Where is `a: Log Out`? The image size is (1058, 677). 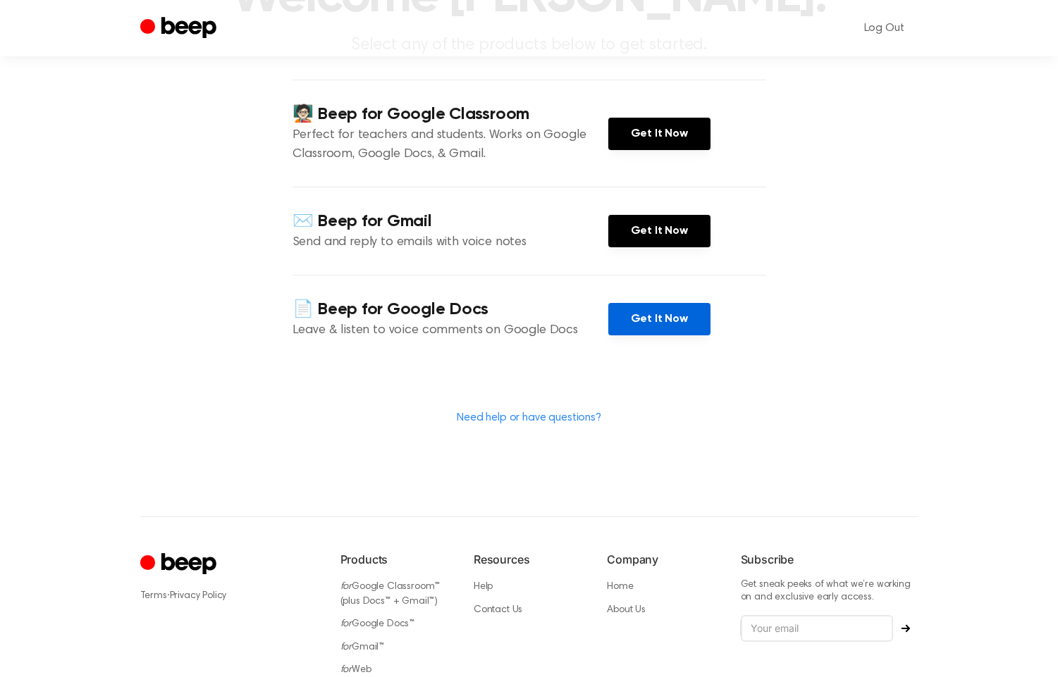
a: Log Out is located at coordinates (884, 28).